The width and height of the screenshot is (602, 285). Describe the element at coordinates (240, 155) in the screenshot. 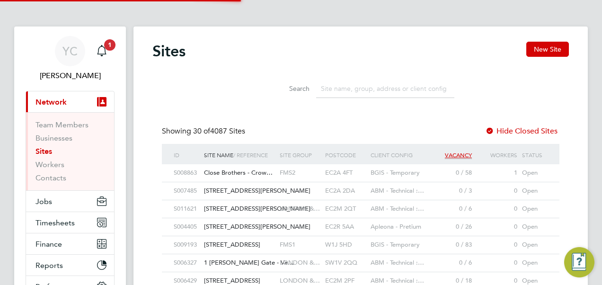

I see `div: Site Name` at that location.